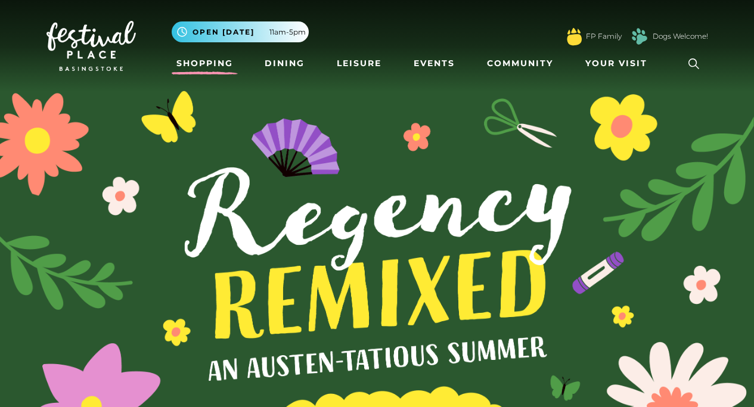  I want to click on a: Shopping, so click(204, 63).